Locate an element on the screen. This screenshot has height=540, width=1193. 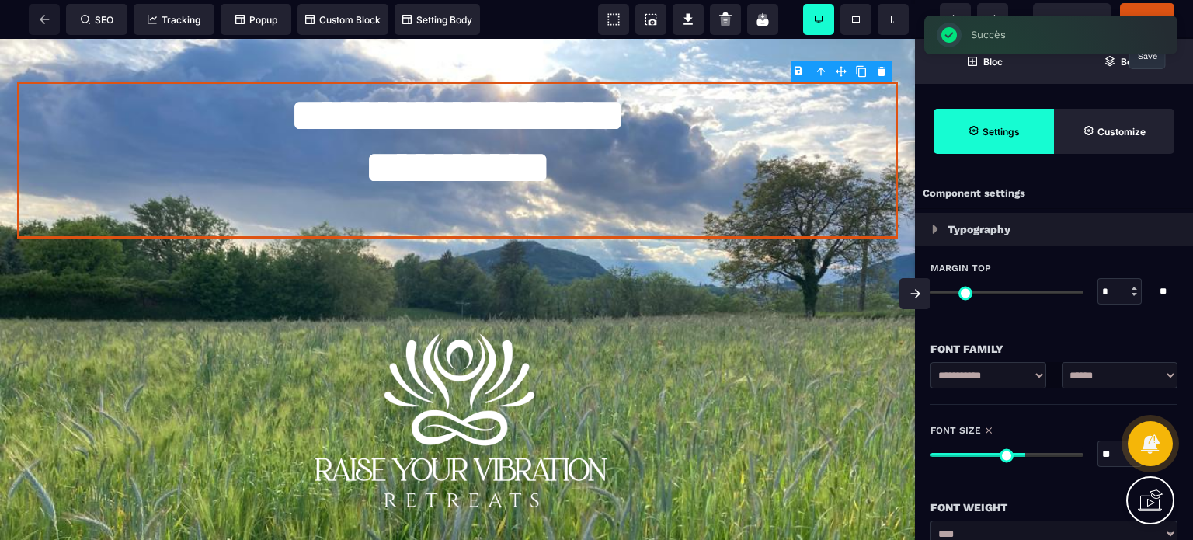
span: SEO is located at coordinates (97, 19).